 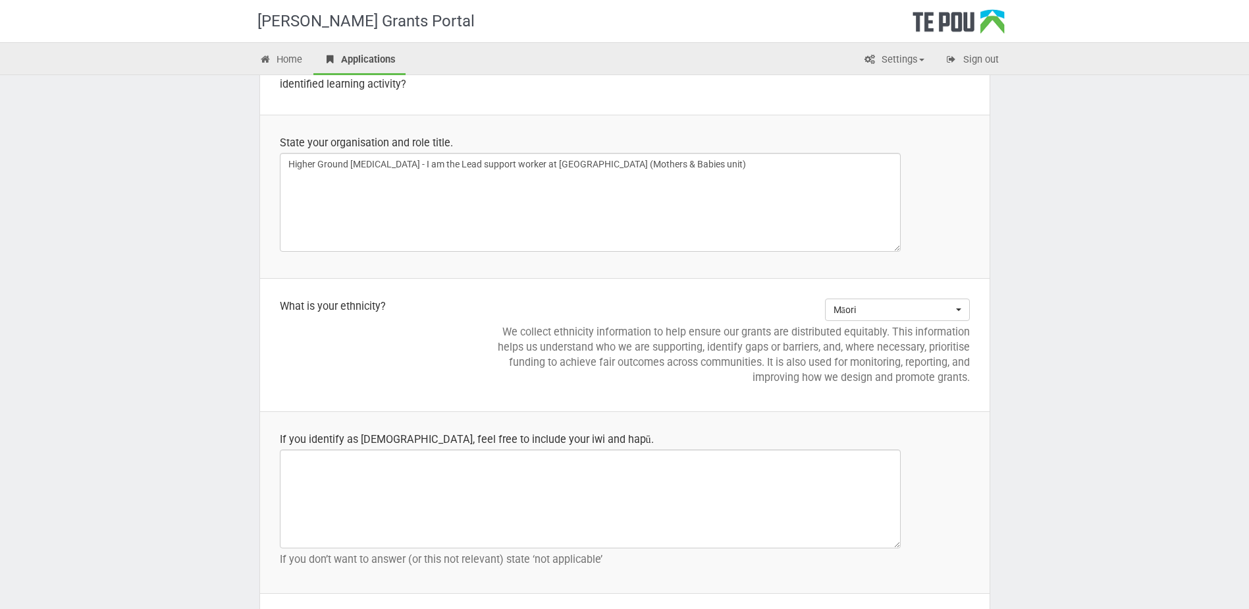 I want to click on a: Settings, so click(x=894, y=61).